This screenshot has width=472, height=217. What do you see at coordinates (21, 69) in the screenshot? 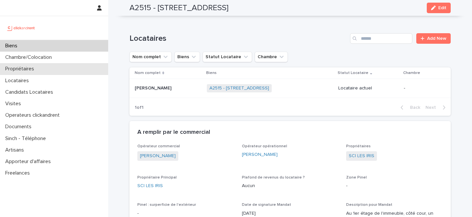
I see `p: Propriétaires` at bounding box center [21, 69].